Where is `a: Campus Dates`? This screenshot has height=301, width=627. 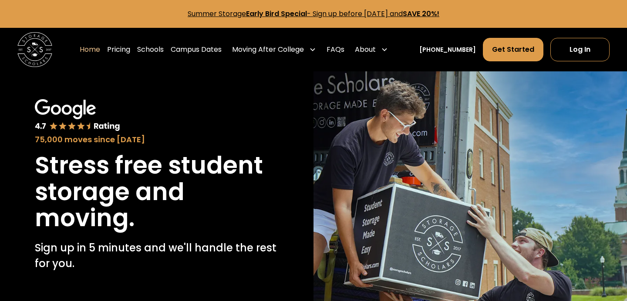 a: Campus Dates is located at coordinates (196, 50).